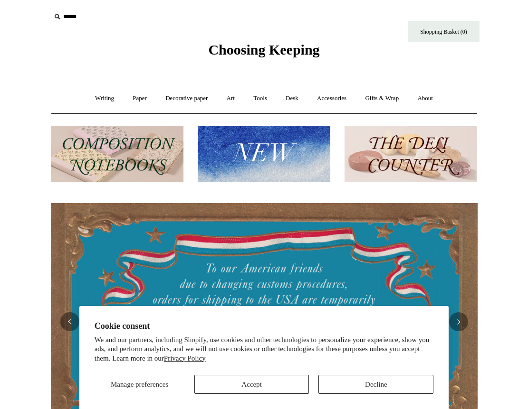  What do you see at coordinates (70, 322) in the screenshot?
I see `button: Previous` at bounding box center [70, 322].